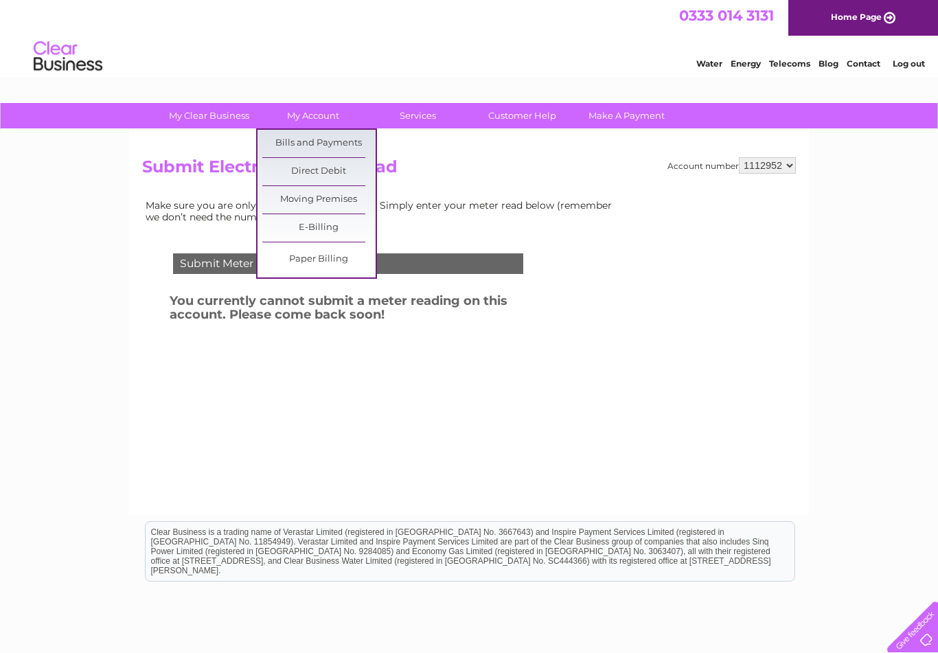 The width and height of the screenshot is (938, 653). Describe the element at coordinates (348, 264) in the screenshot. I see `div: Submit Meter Read` at that location.